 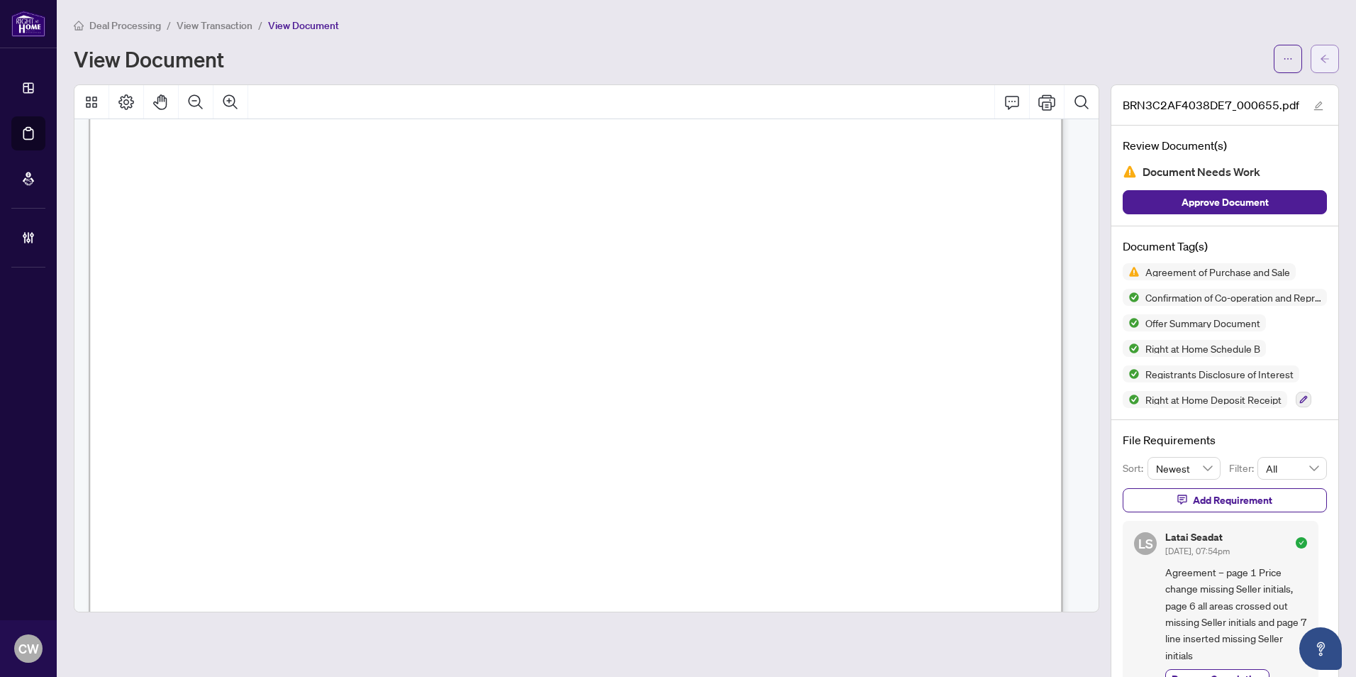 What do you see at coordinates (1218, 272) in the screenshot?
I see `span: Agreement of Purchase and Sale` at bounding box center [1218, 272].